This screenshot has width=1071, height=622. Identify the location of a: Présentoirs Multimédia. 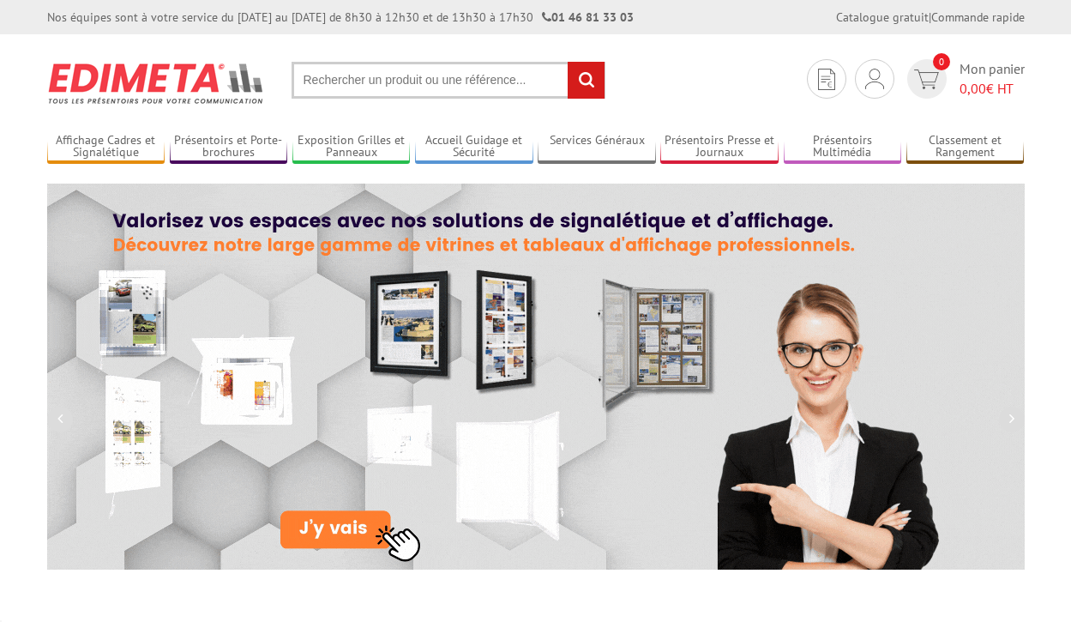
(843, 147).